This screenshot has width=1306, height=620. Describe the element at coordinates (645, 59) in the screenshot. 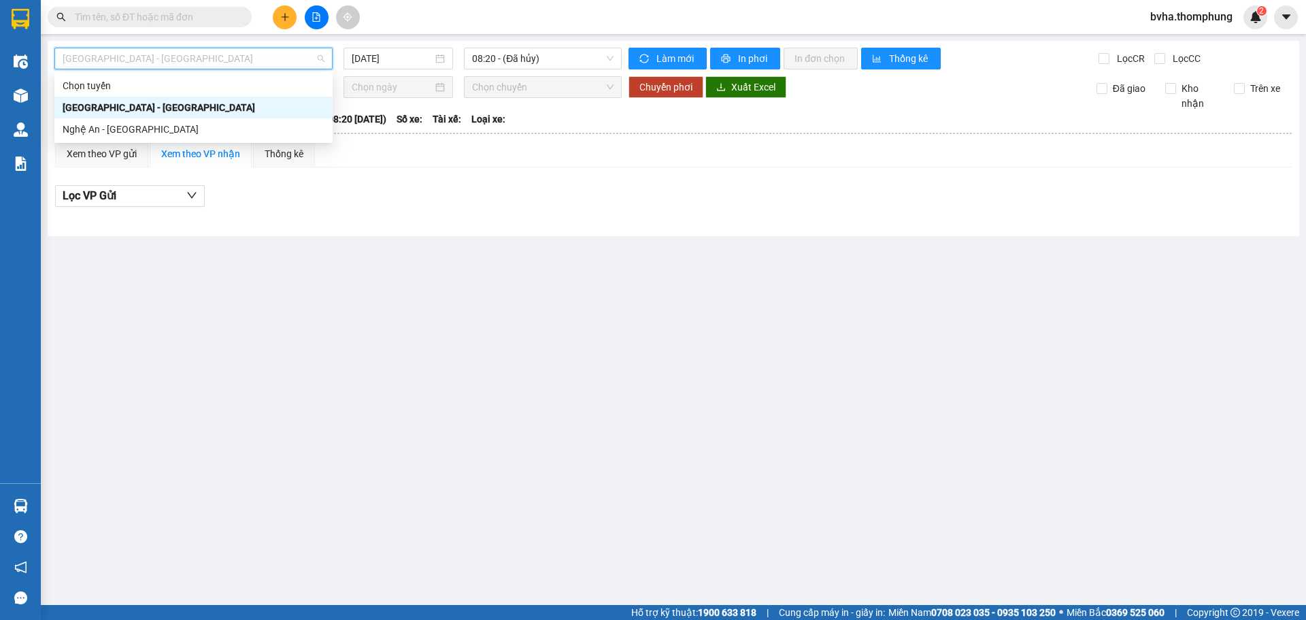

I see `span: sync` at that location.